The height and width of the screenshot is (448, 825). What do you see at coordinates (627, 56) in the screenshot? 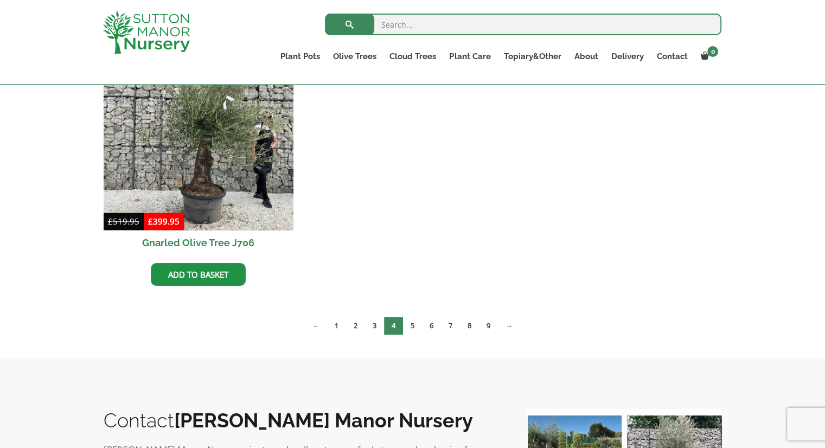
I see `a: Delivery` at bounding box center [627, 56].